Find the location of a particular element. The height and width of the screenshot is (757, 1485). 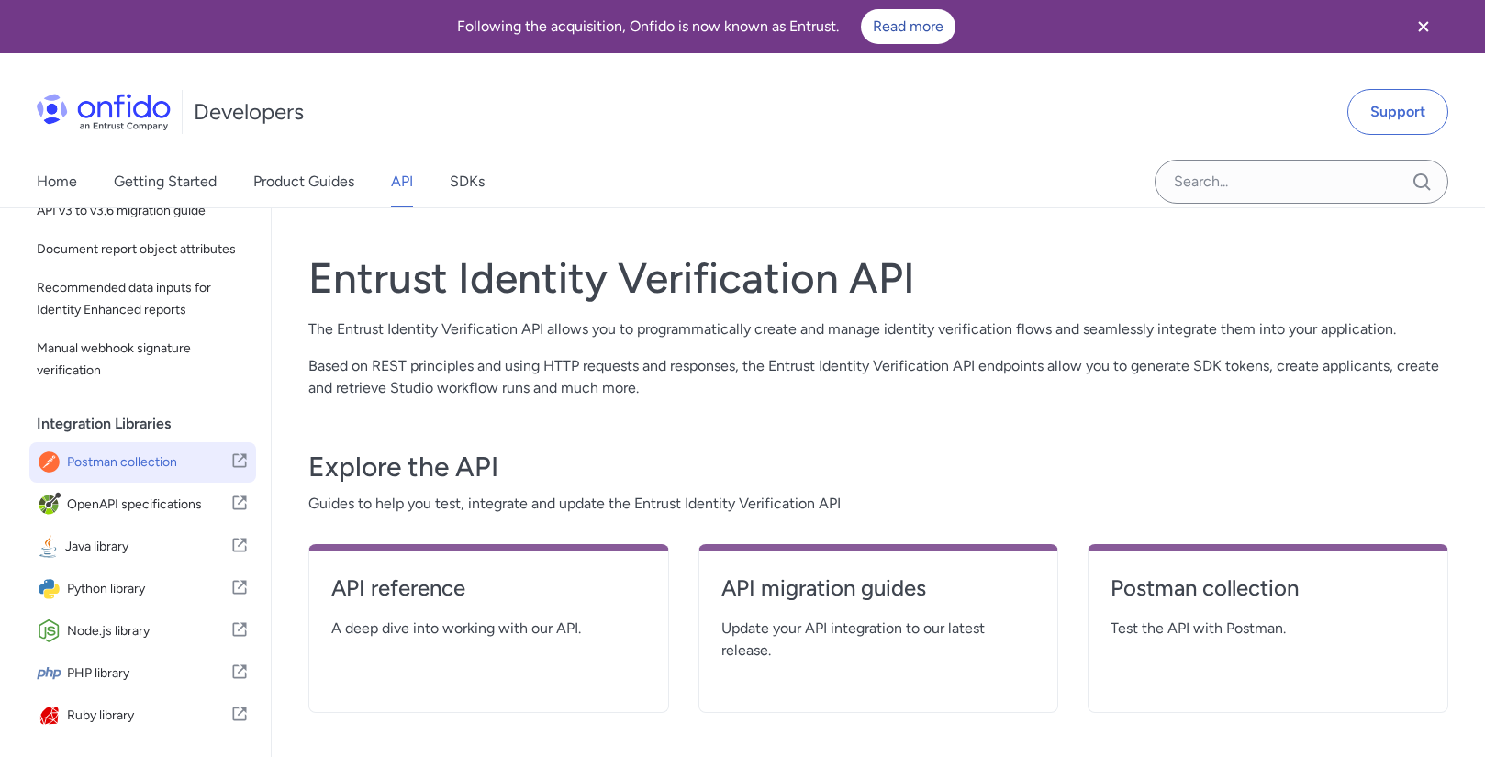

a: Manual webhook signature verification is located at coordinates (142, 360).